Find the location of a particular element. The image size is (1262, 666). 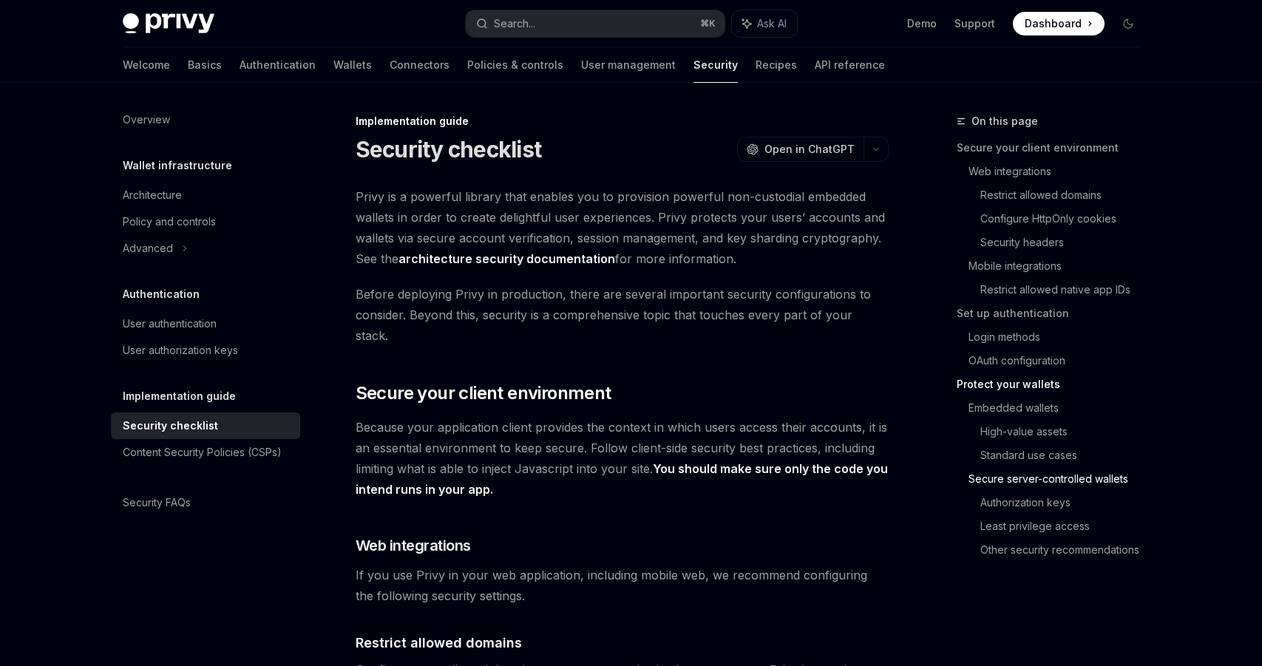

a: Security is located at coordinates (716, 65).